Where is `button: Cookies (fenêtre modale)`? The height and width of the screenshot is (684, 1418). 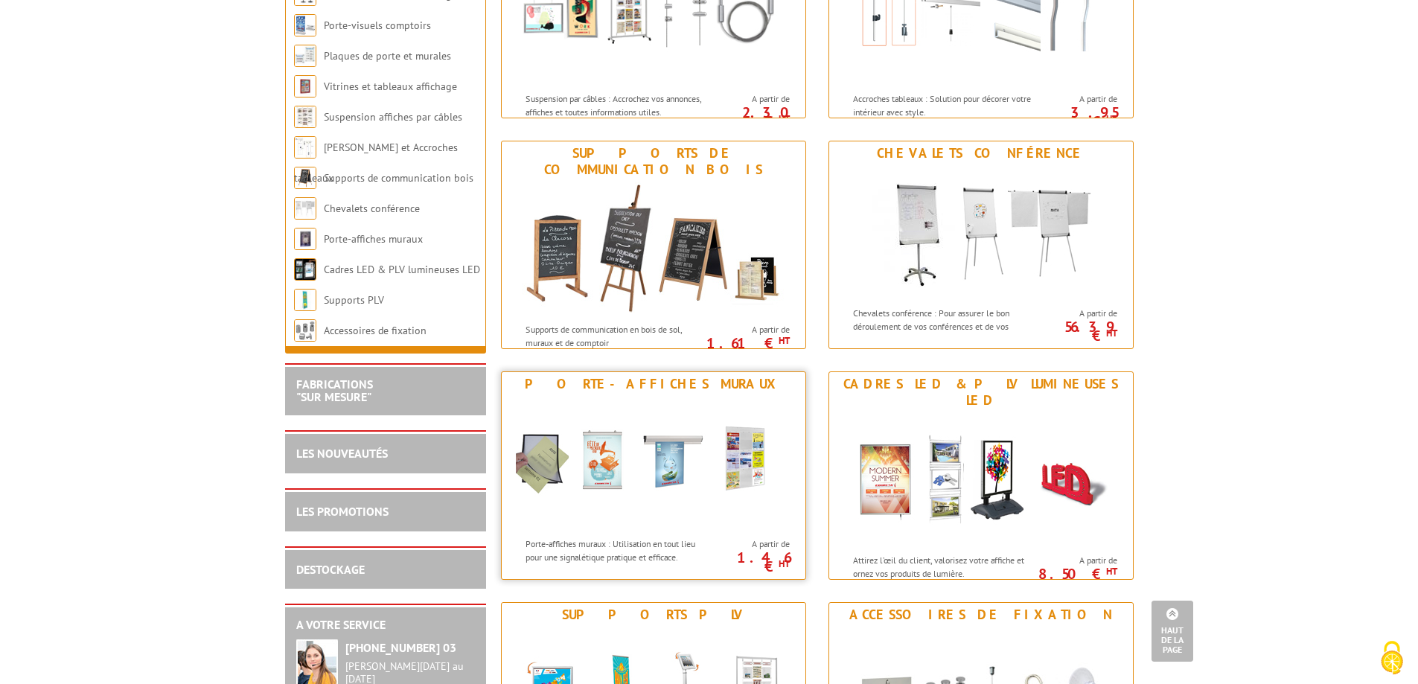 button: Cookies (fenêtre modale) is located at coordinates (1392, 659).